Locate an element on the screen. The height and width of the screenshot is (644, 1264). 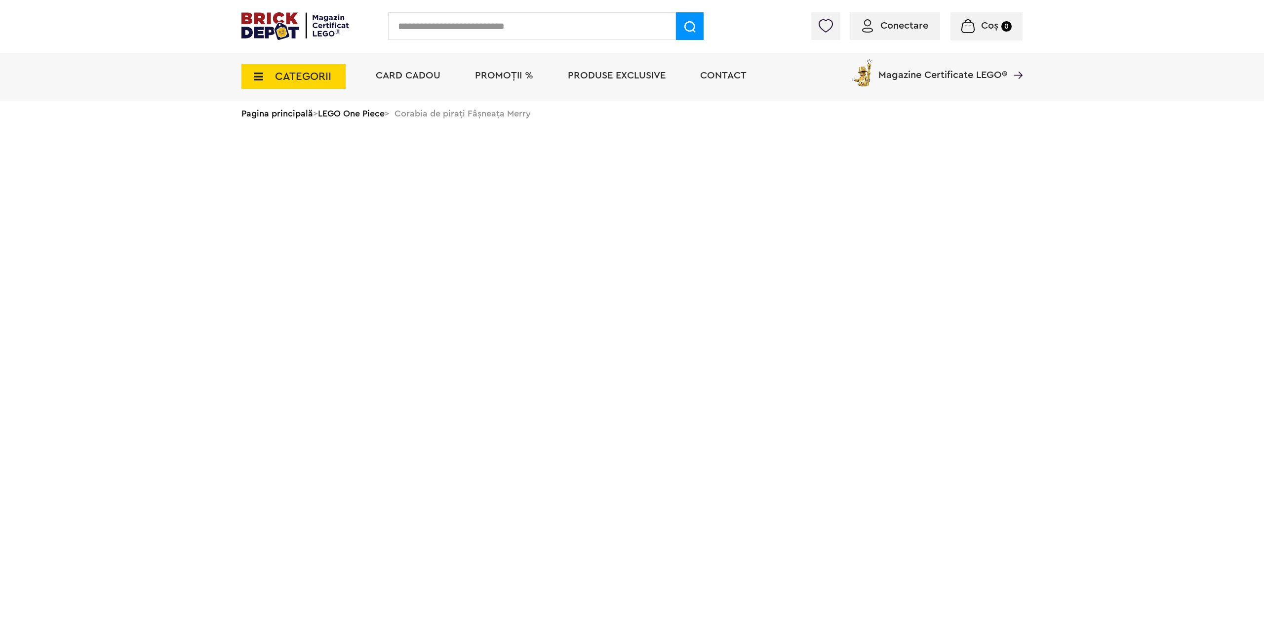
a: Card Cadou is located at coordinates (408, 76).